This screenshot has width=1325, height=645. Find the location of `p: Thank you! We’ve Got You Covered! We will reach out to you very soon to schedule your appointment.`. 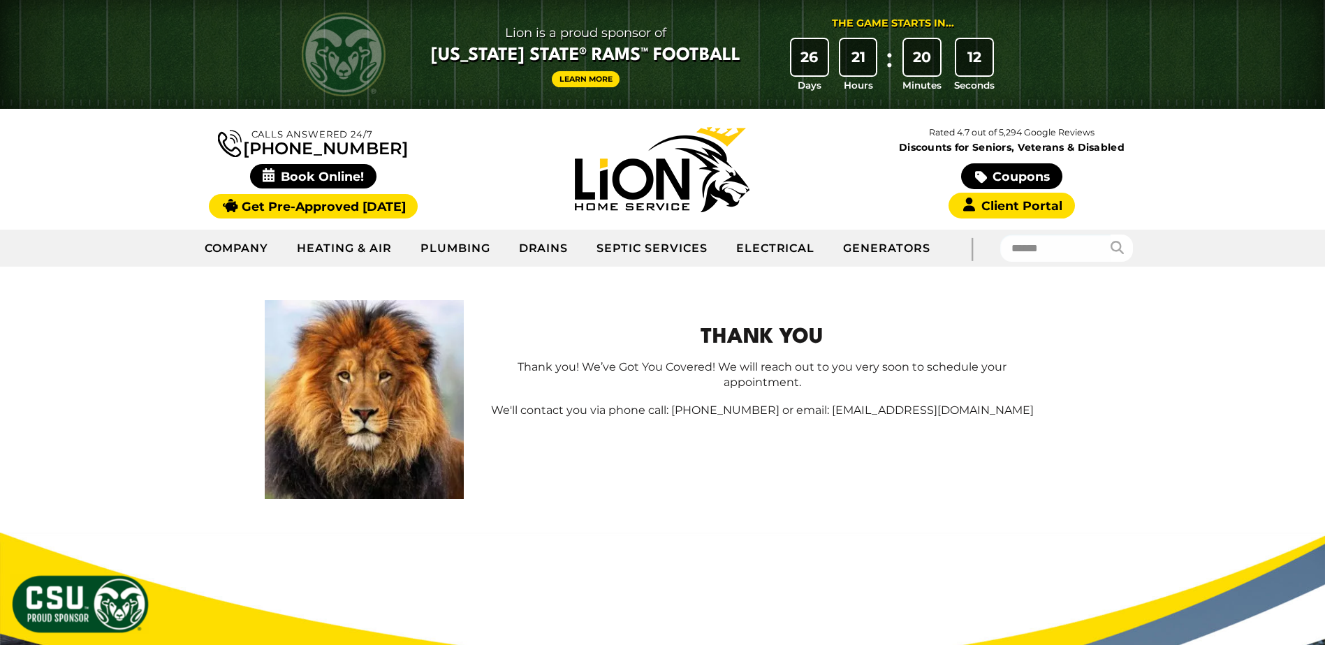

p: Thank you! We’ve Got You Covered! We will reach out to you very soon to schedule your appointment. is located at coordinates (762, 375).